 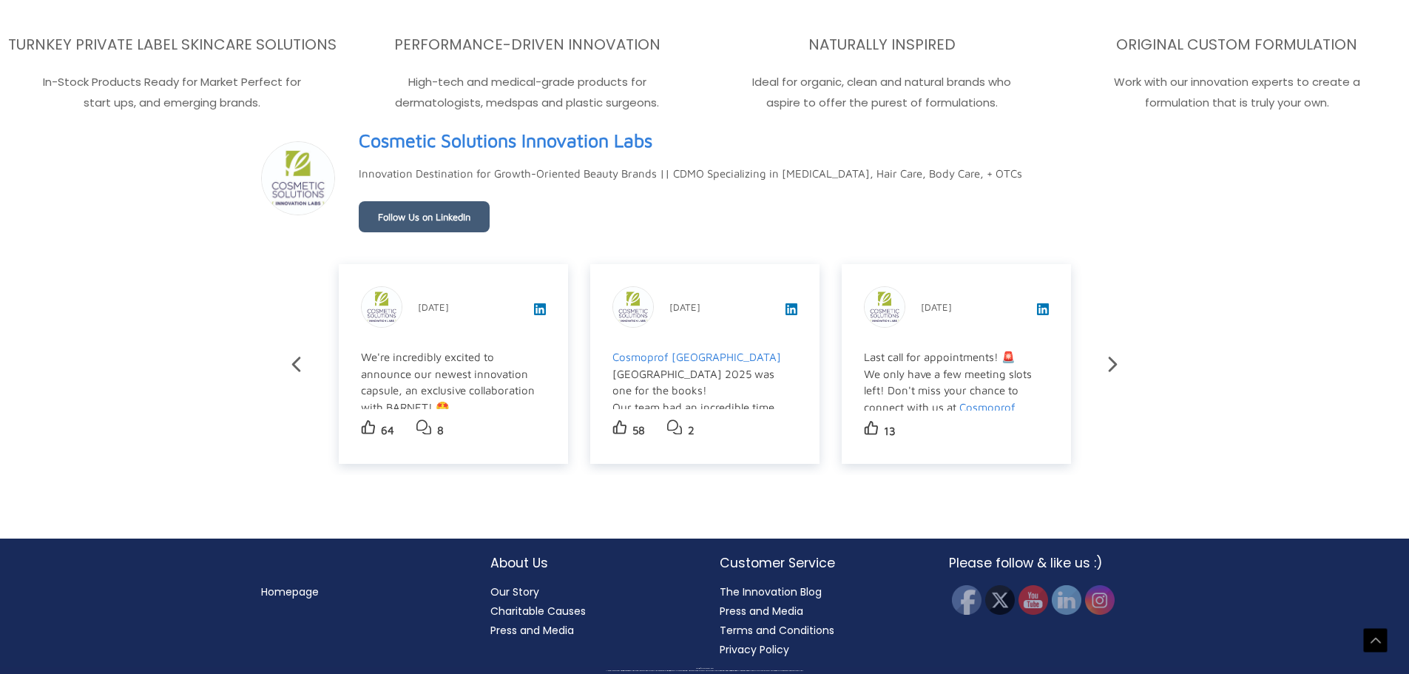 What do you see at coordinates (527, 92) in the screenshot?
I see `p: High-tech and medical-grade products for dermatologists, medspas and plastic surgeons.` at bounding box center [527, 92].